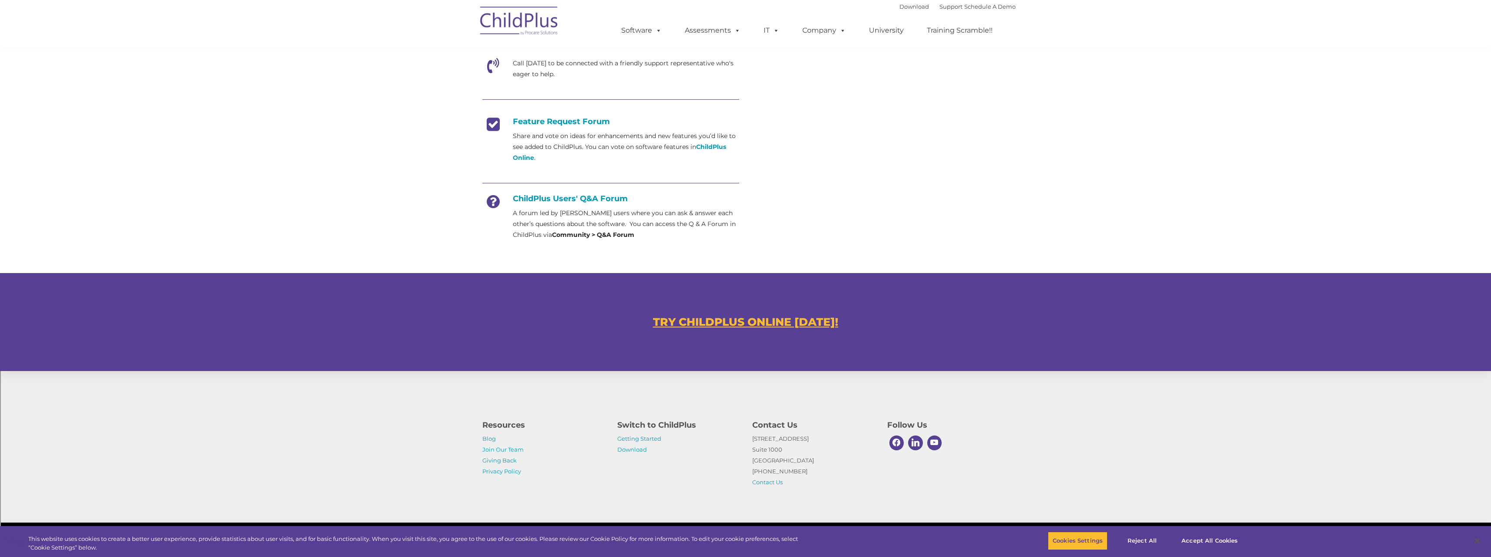 The height and width of the screenshot is (557, 1491). What do you see at coordinates (745, 47) in the screenshot?
I see `div: Sign out` at bounding box center [745, 47].